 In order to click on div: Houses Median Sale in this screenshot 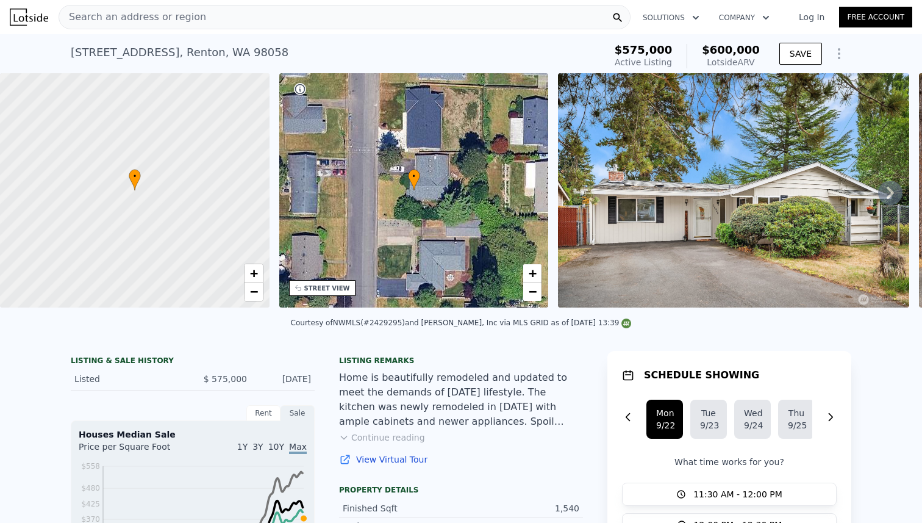, I will do `click(193, 434)`.